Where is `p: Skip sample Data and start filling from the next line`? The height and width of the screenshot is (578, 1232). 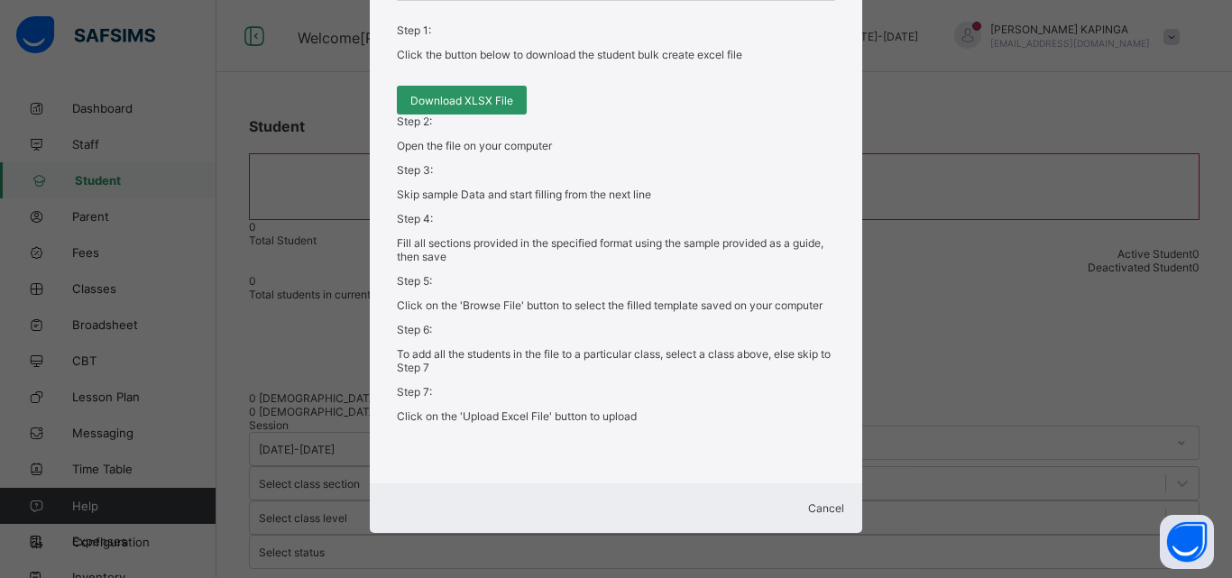
p: Skip sample Data and start filling from the next line is located at coordinates (616, 194).